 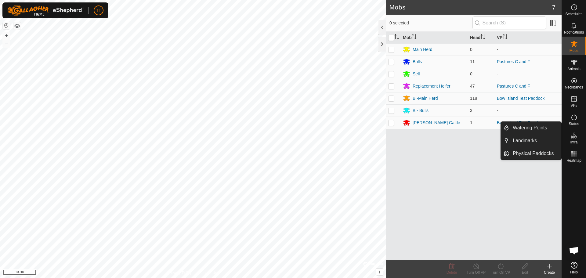 What do you see at coordinates (472, 86) in the screenshot?
I see `span: 47` at bounding box center [472, 86].